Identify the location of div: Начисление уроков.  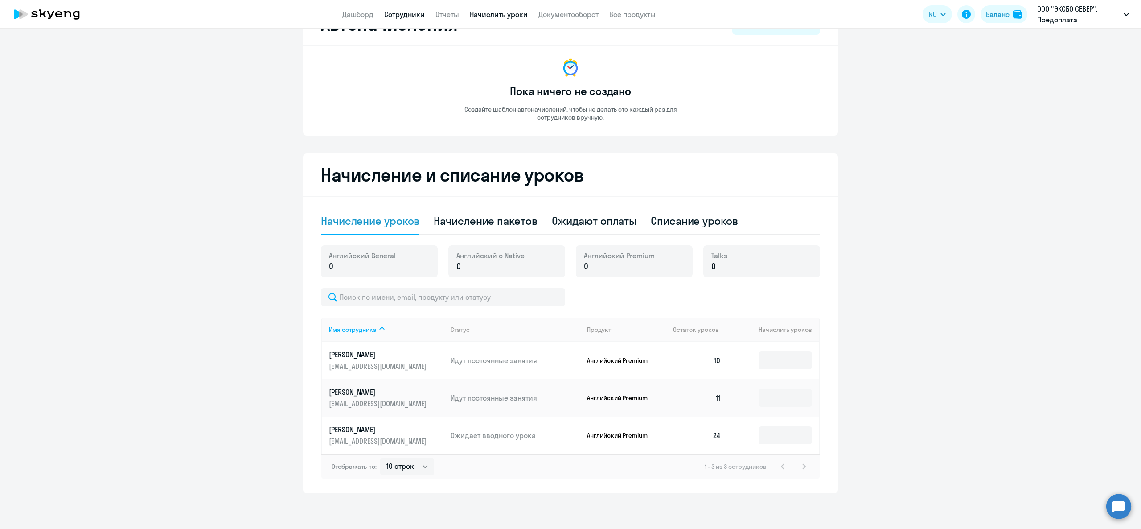
(370, 221).